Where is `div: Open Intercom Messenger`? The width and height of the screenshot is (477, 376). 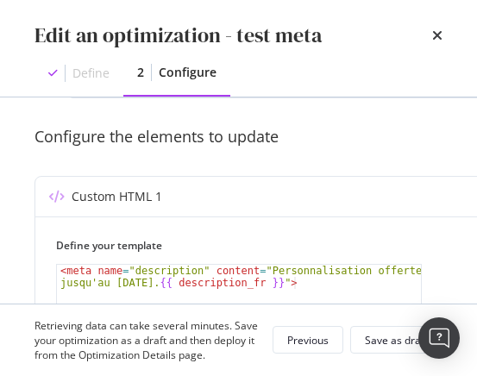
div: Open Intercom Messenger is located at coordinates (439, 338).